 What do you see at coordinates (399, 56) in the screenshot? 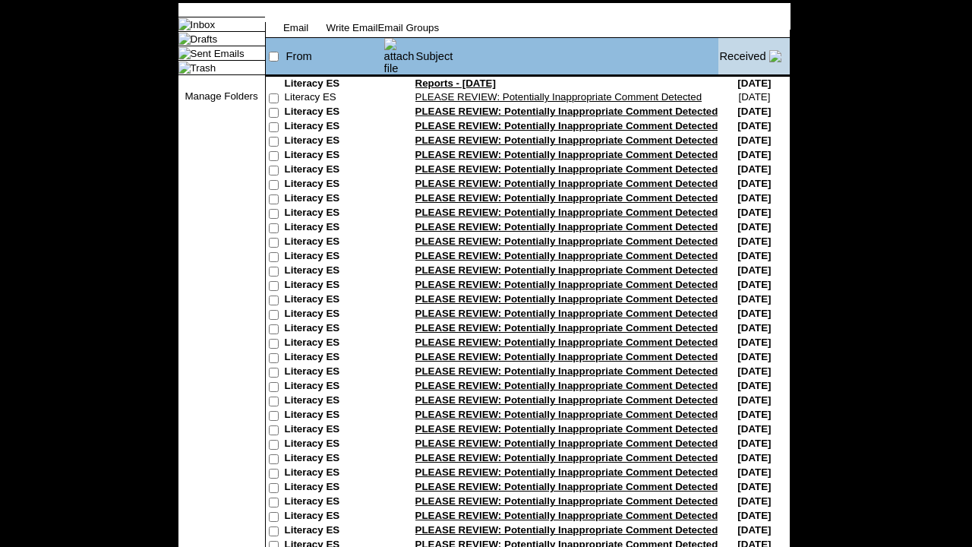
I see `img: attach file` at bounding box center [399, 56].